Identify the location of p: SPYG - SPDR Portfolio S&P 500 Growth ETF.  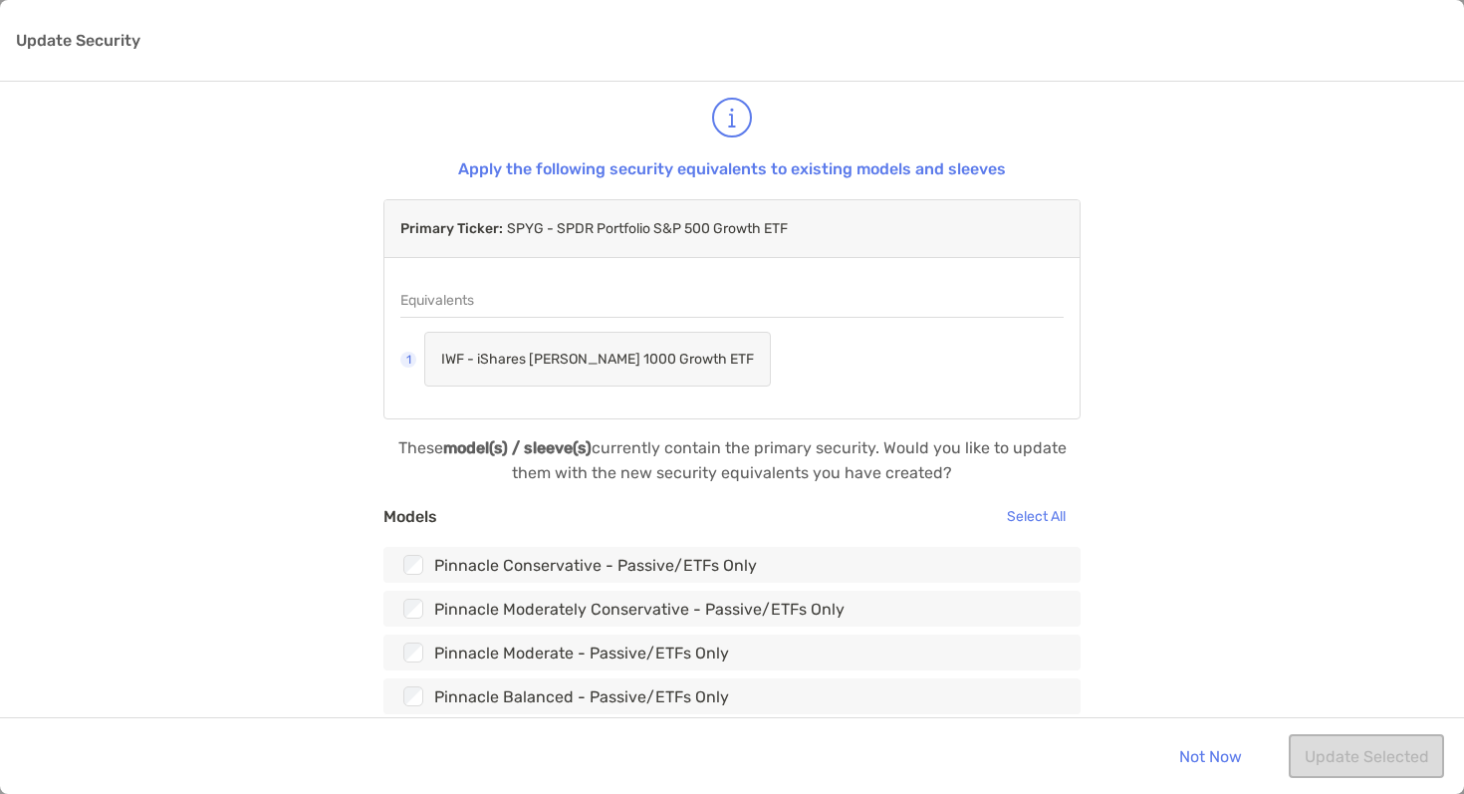
(732, 228).